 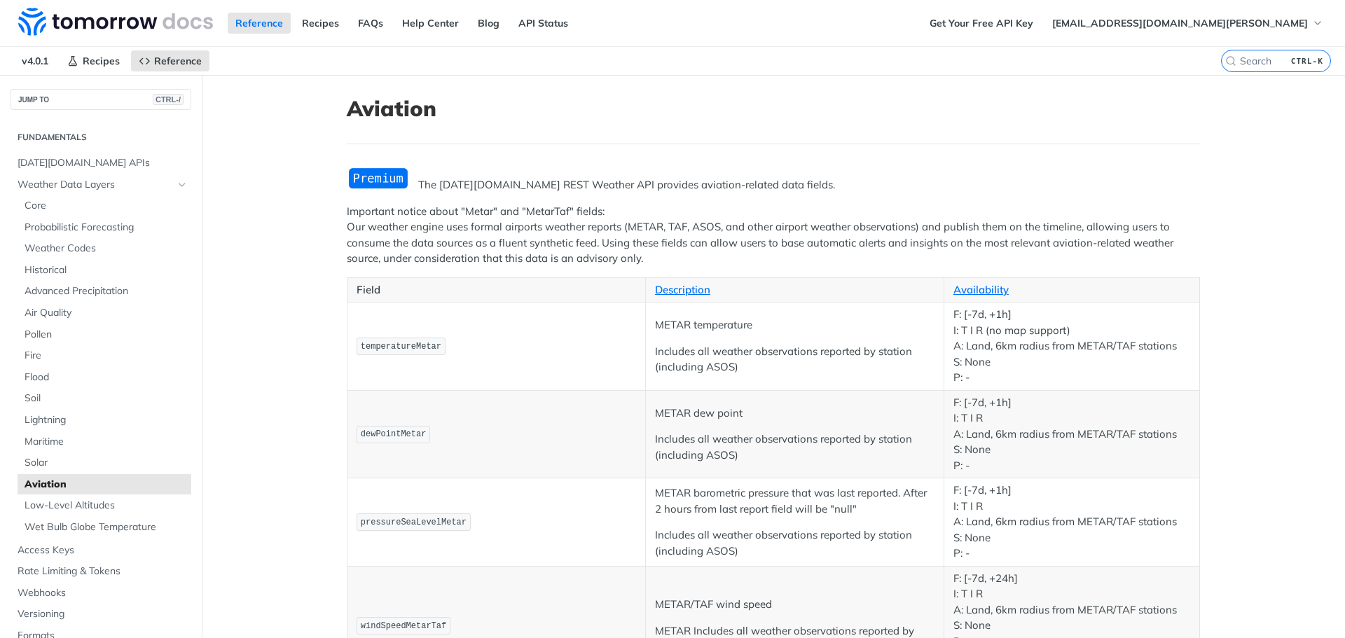 What do you see at coordinates (104, 356) in the screenshot?
I see `a: Fire` at bounding box center [104, 356].